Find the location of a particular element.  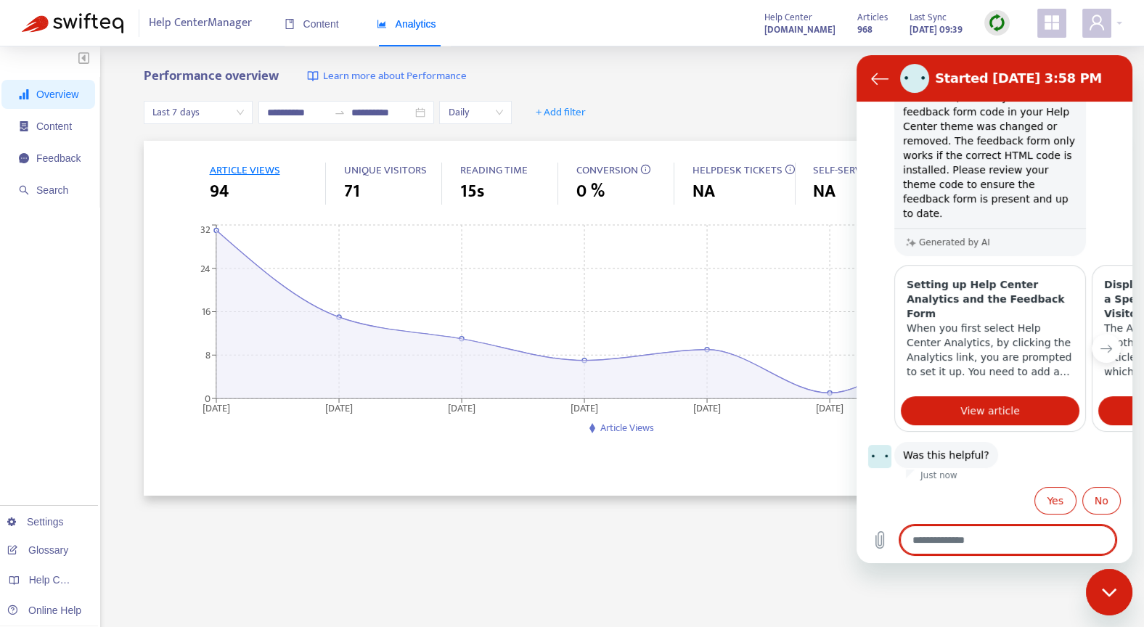

span: to is located at coordinates (340, 112).